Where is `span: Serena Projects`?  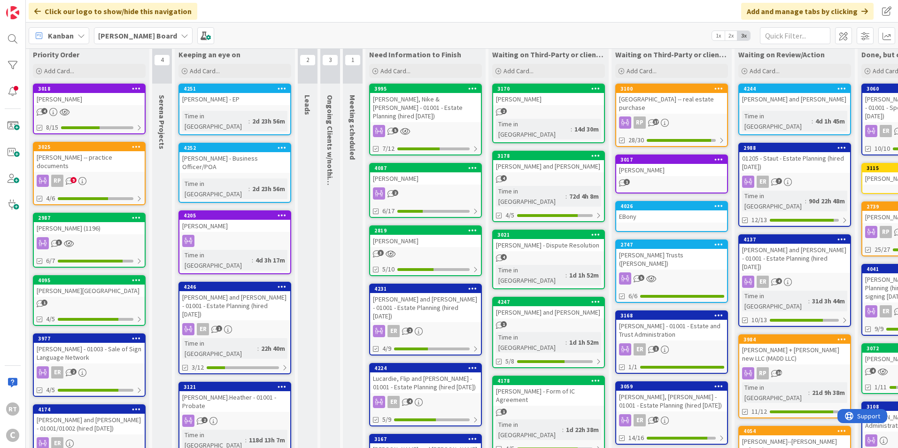 span: Serena Projects is located at coordinates (162, 122).